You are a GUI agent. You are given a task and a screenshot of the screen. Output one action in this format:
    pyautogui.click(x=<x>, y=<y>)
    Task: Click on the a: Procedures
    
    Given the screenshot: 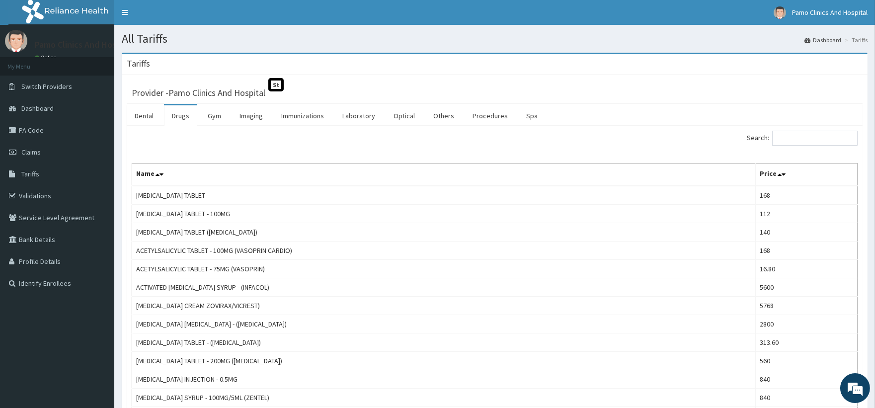 What is the action you would take?
    pyautogui.click(x=490, y=116)
    